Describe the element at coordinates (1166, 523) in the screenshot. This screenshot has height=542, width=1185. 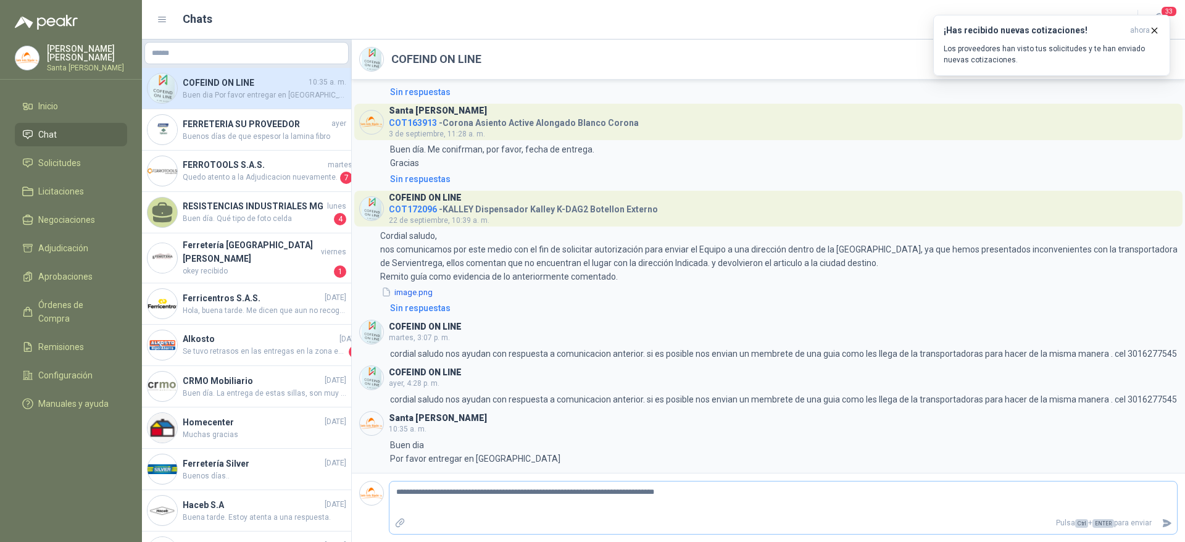
I see `button: Enviar` at that location.